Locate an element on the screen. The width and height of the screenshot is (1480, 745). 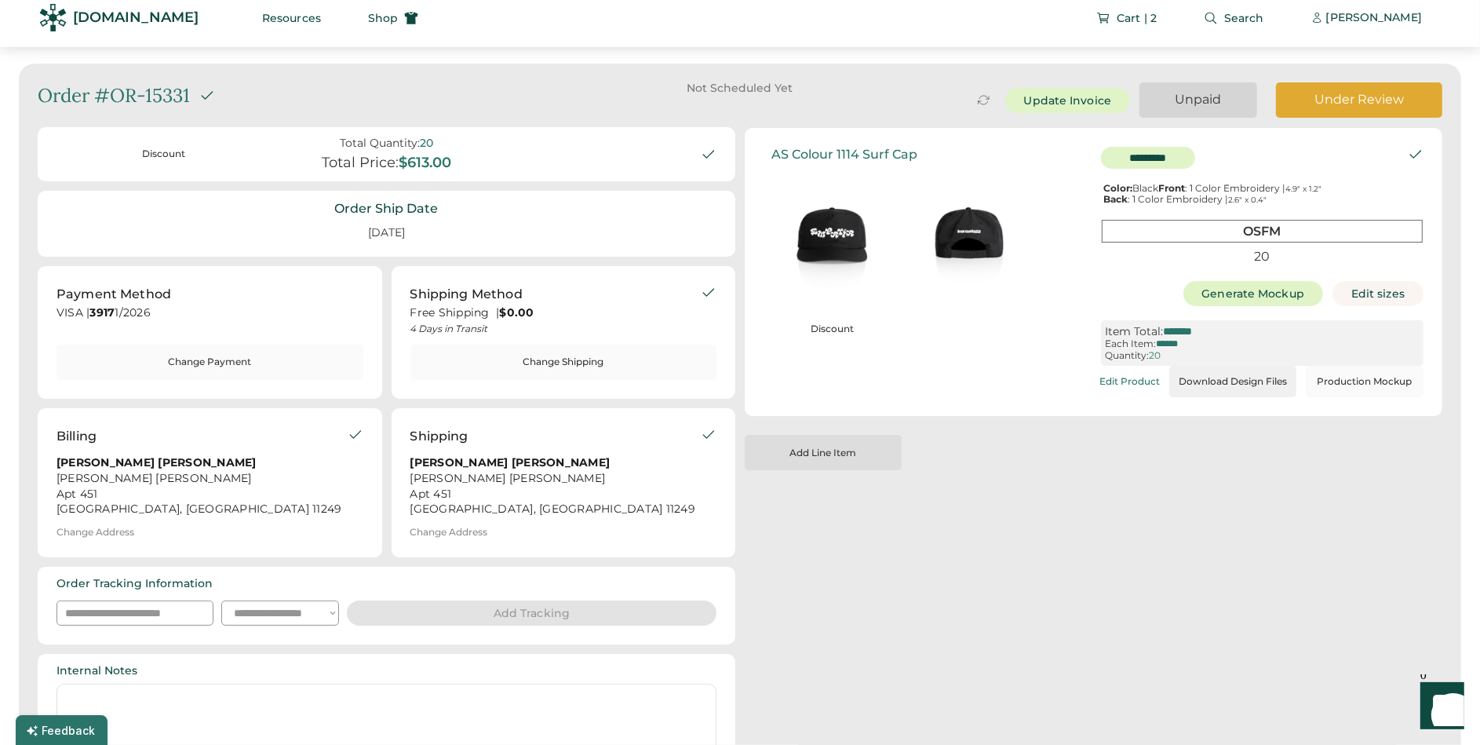
button: Change Payment is located at coordinates (210, 362).